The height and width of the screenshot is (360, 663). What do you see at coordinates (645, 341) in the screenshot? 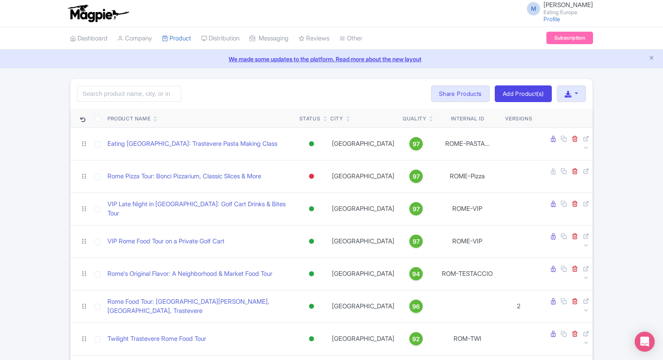
I see `div: Open Intercom Messenger` at bounding box center [645, 341].